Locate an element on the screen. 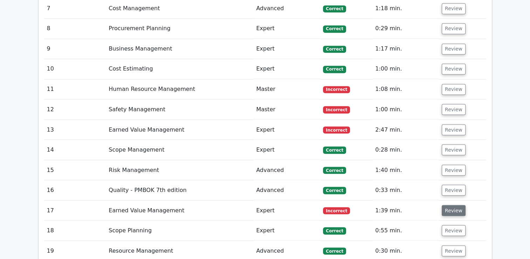 The width and height of the screenshot is (530, 259). td: Procurement Planning is located at coordinates (179, 28).